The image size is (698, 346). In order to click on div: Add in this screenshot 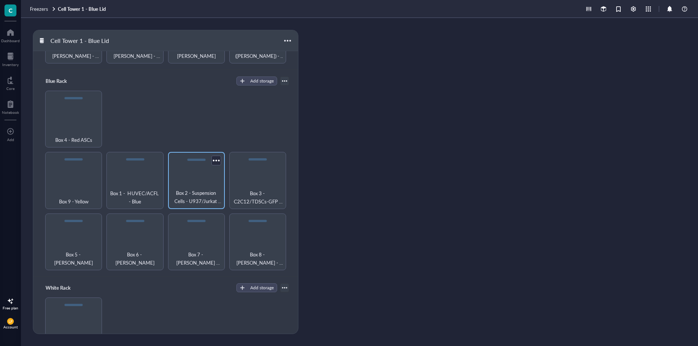, I will do `click(10, 140)`.